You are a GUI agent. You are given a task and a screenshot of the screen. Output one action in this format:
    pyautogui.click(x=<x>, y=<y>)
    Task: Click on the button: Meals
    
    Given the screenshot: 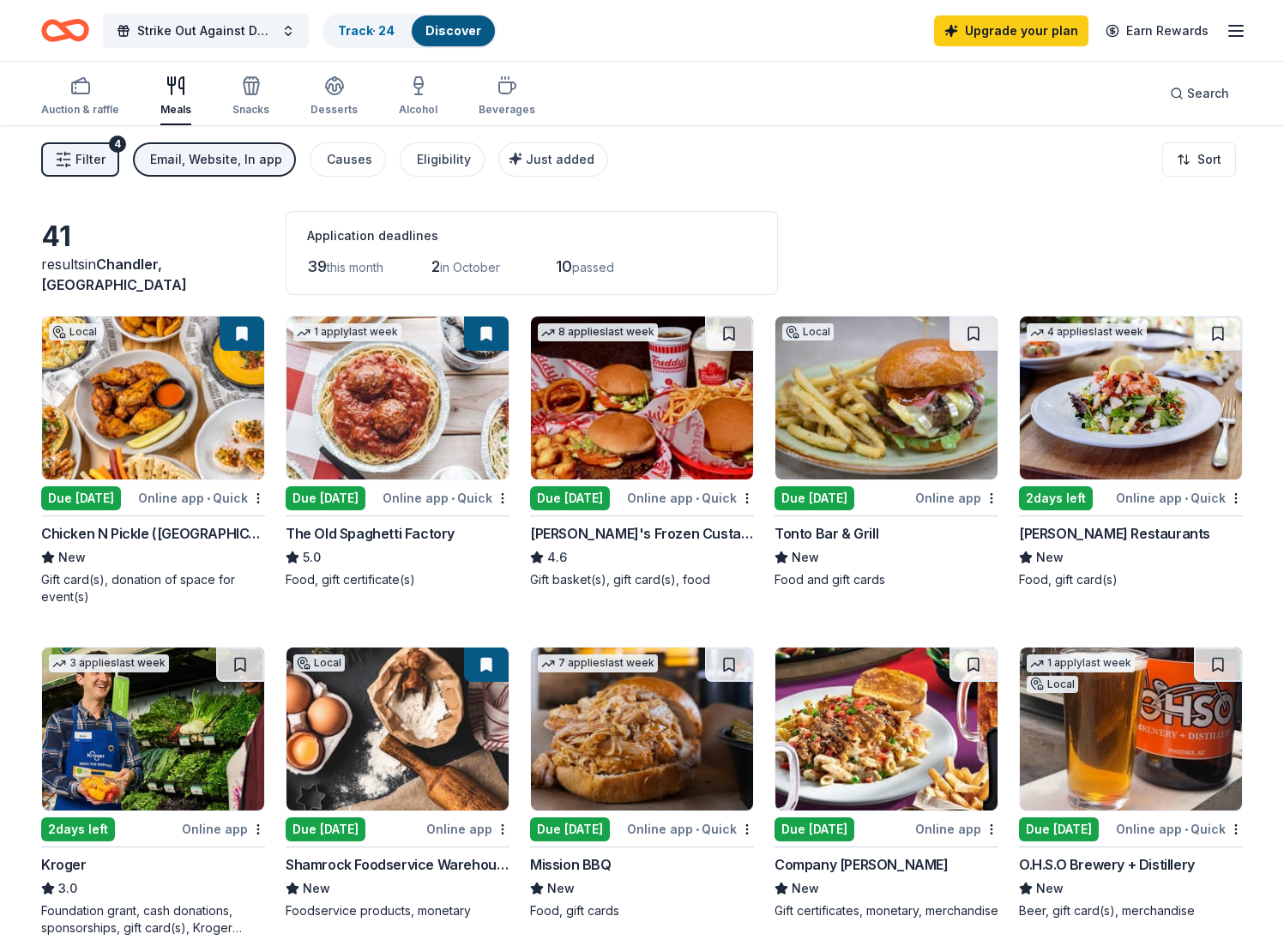 What is the action you would take?
    pyautogui.click(x=176, y=97)
    